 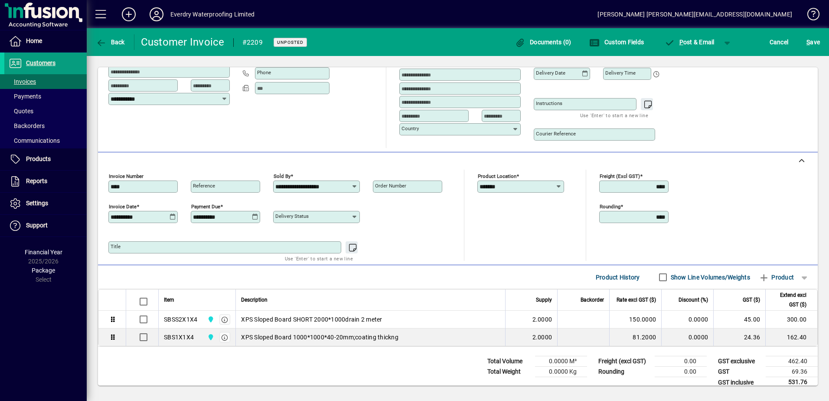 What do you see at coordinates (689, 42) in the screenshot?
I see `span: ost & Email` at bounding box center [689, 42].